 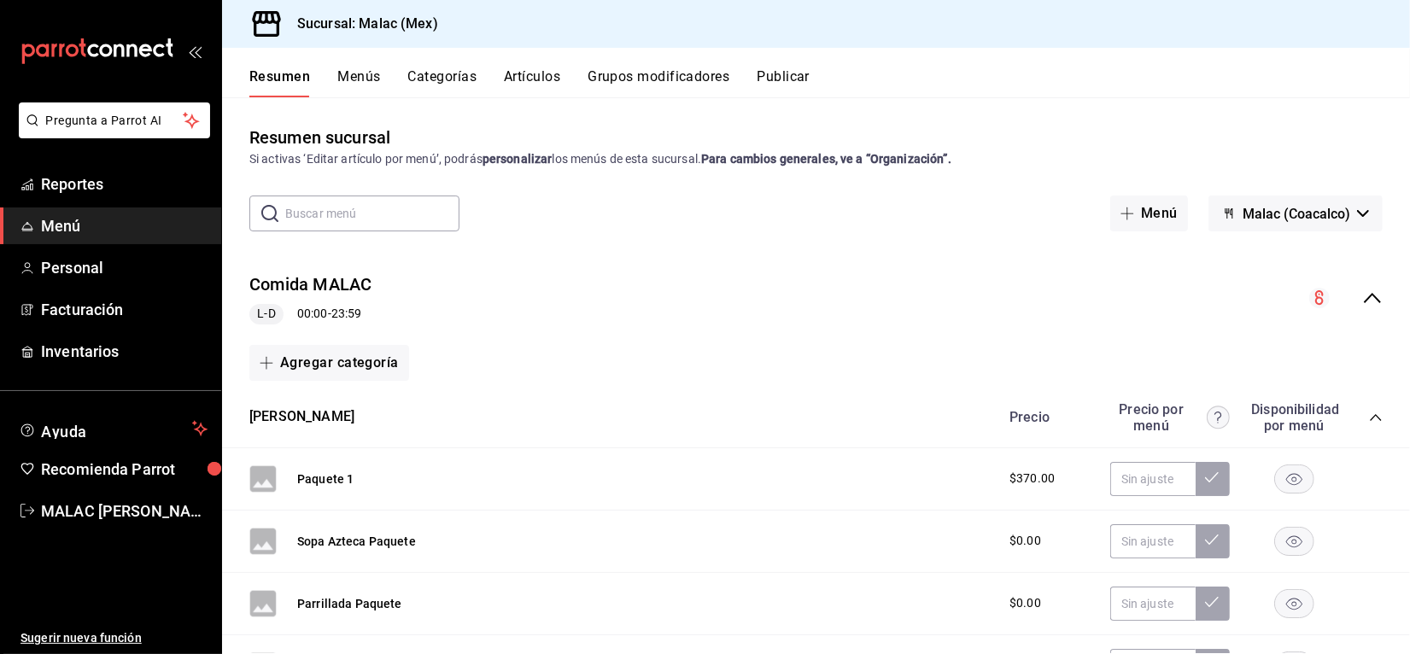 What do you see at coordinates (1296, 213) in the screenshot?
I see `span: Malac (Coacalco)` at bounding box center [1296, 213].